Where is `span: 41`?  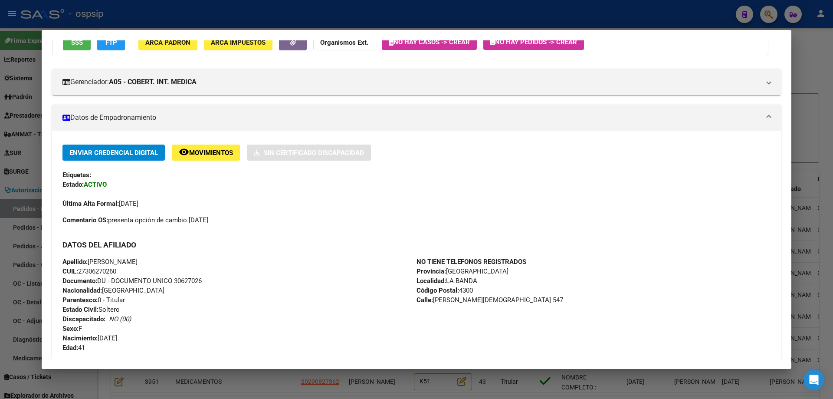 span: 41 is located at coordinates (74, 347).